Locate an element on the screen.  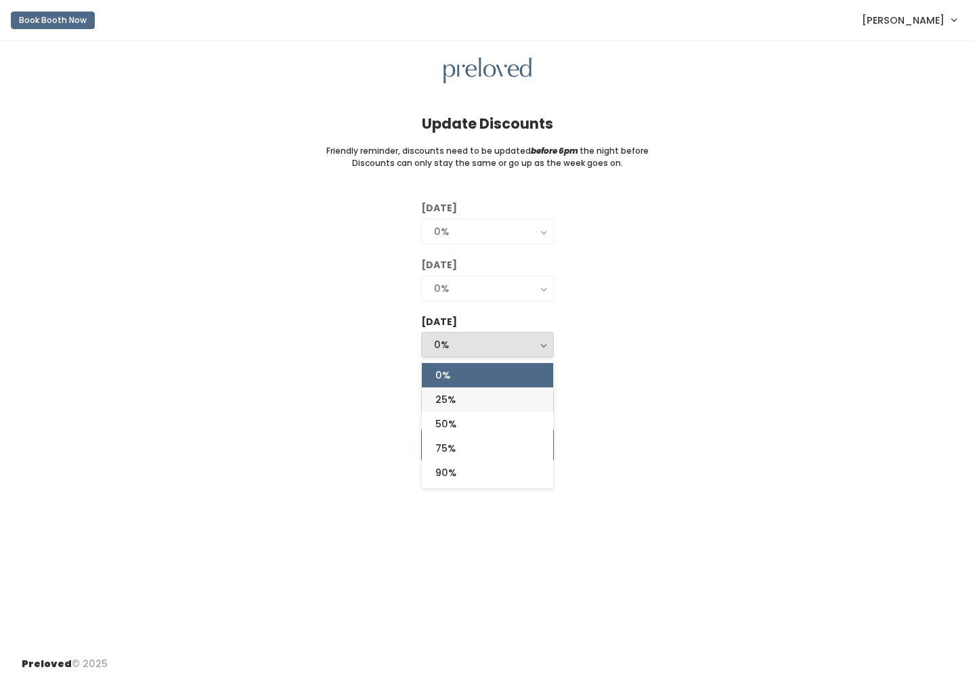
small: Discounts can only stay the same or go up as the week goes on. is located at coordinates (488, 163).